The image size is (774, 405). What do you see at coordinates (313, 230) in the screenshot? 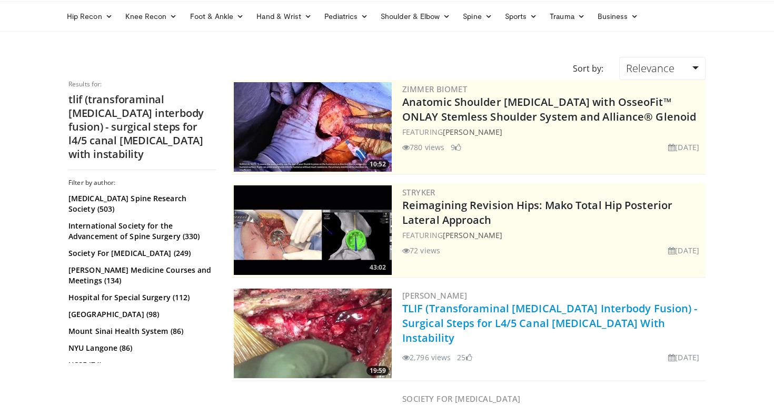
I see `a: 43:02` at bounding box center [313, 230].